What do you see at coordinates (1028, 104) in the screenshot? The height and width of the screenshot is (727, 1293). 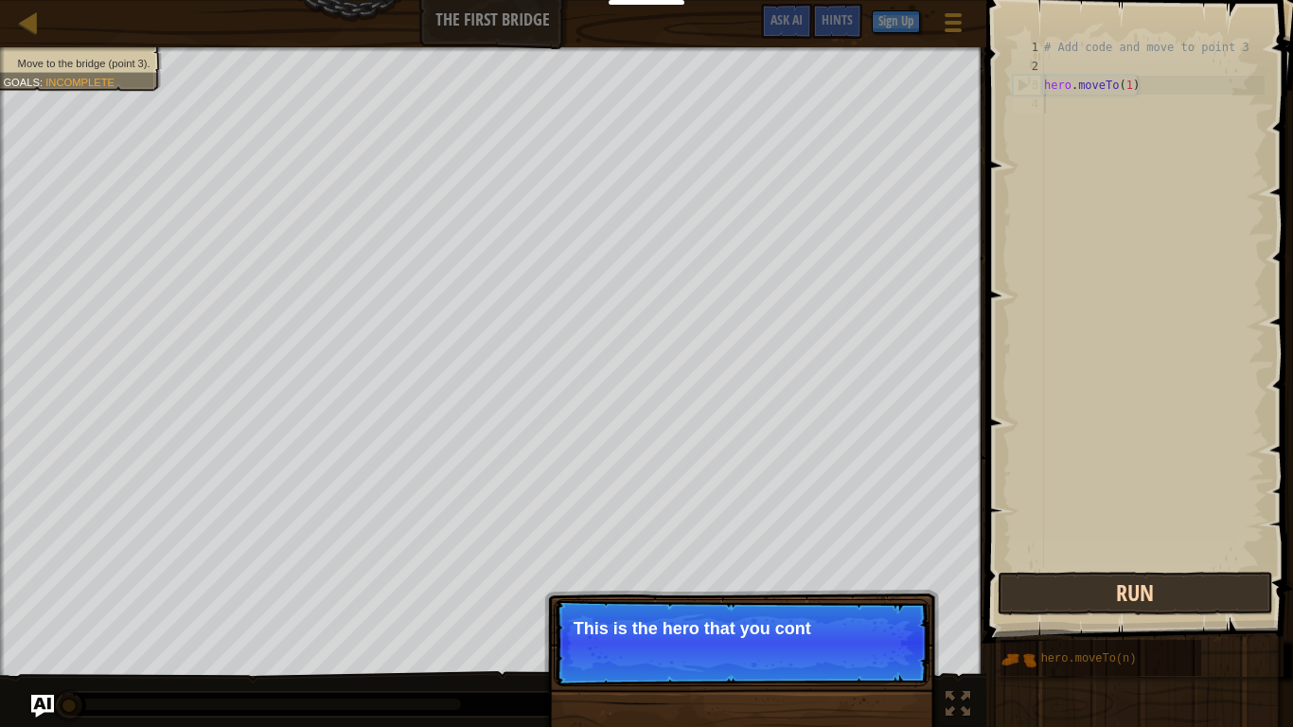 I see `div: 4` at bounding box center [1028, 104].